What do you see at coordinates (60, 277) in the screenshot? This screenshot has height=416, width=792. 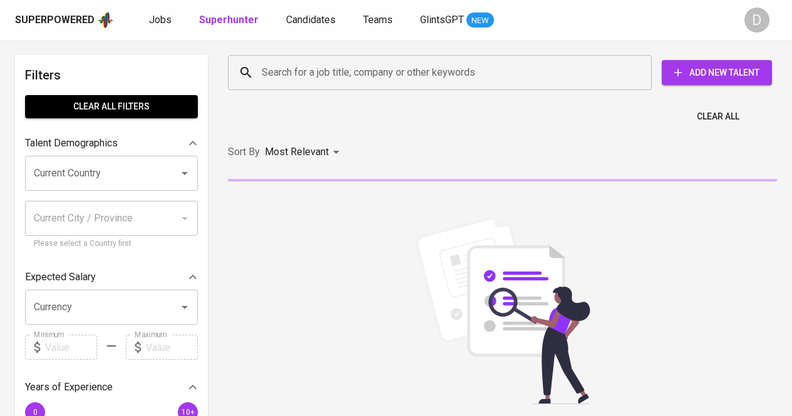 I see `p: Expected Salary` at bounding box center [60, 277].